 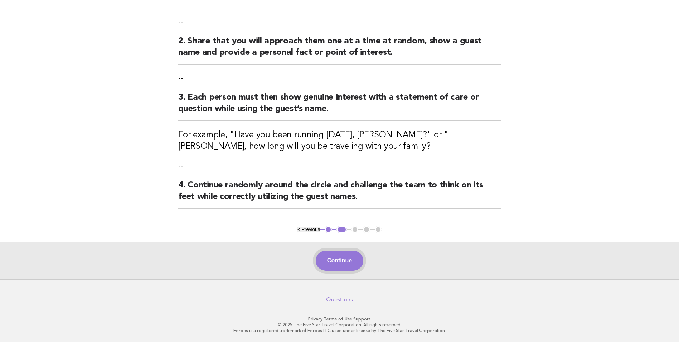 I want to click on p: © 2025 The Five Star Travel Corporation. All rights reserved., so click(x=340, y=325).